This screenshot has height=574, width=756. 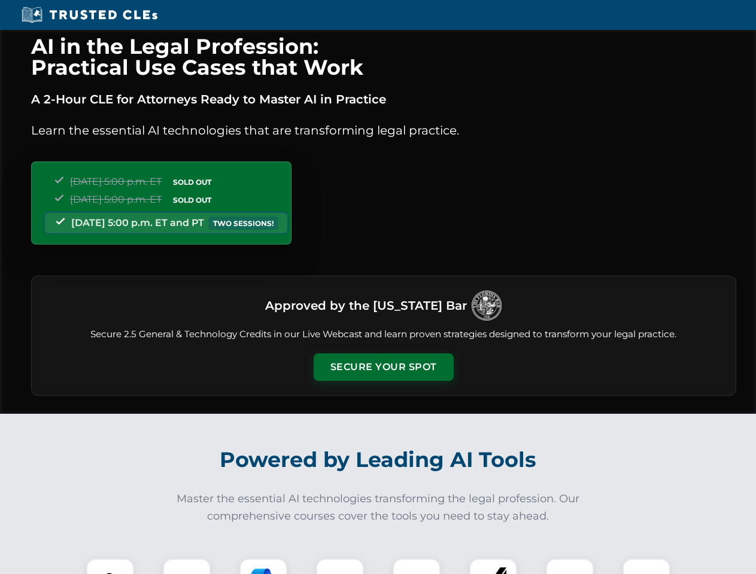 What do you see at coordinates (384, 367) in the screenshot?
I see `button: Secure Your Spot` at bounding box center [384, 367].